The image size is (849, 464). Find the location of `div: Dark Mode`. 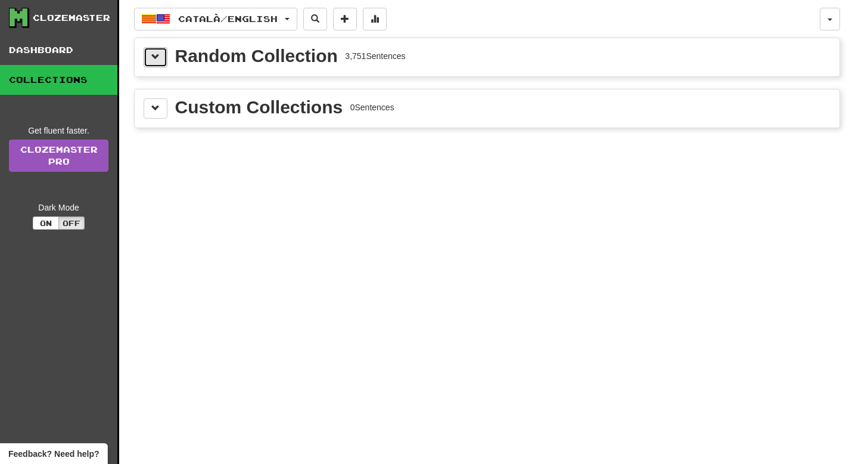

div: Dark Mode is located at coordinates (58, 207).